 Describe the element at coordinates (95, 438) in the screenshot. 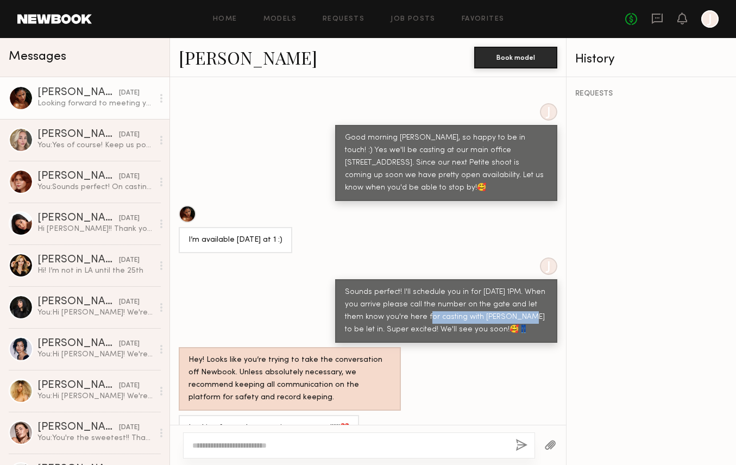

I see `div: You: You're the sweetest!! Thank you so much, you've been amazing to shoot with!!🥹💙` at that location.